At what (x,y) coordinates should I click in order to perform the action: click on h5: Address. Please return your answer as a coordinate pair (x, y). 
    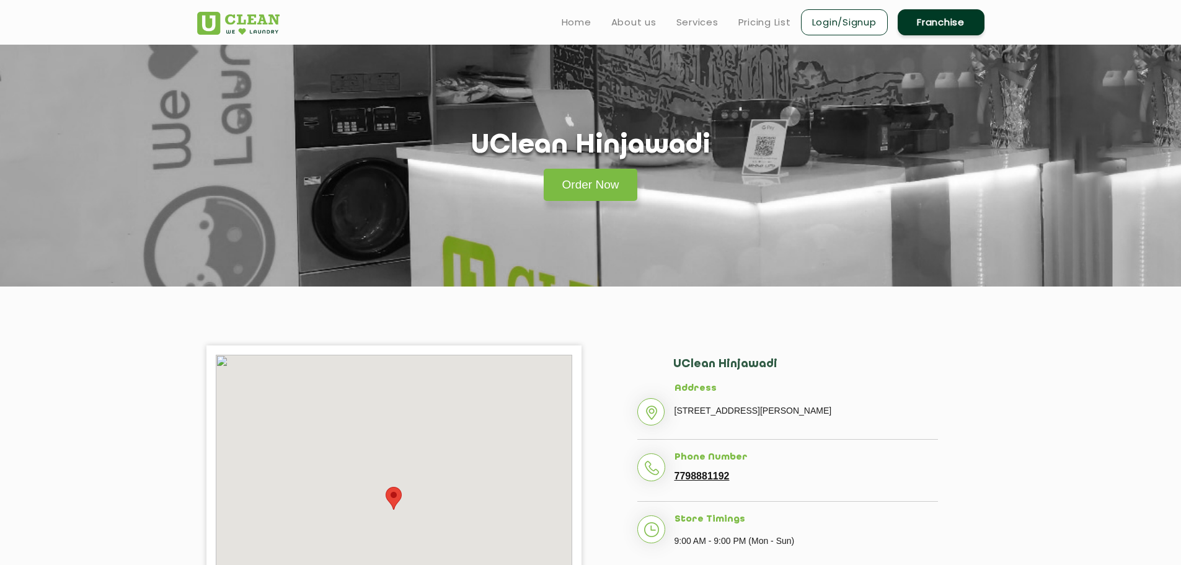
    Looking at the image, I should click on (806, 389).